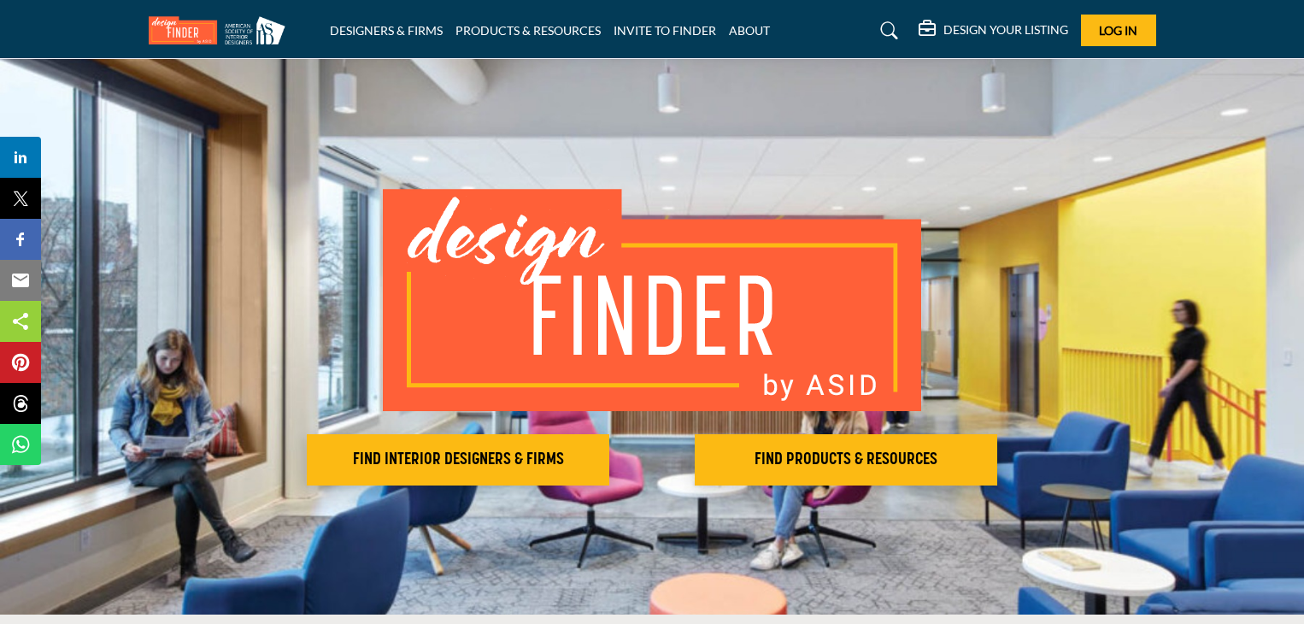  What do you see at coordinates (1006, 30) in the screenshot?
I see `h5: DESIGN YOUR LISTING` at bounding box center [1006, 30].